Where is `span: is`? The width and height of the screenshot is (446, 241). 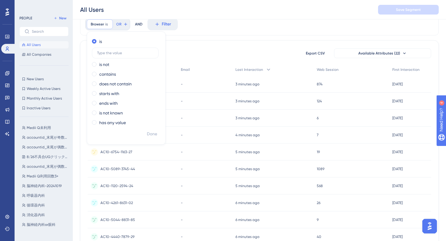 span: is is located at coordinates (106, 24).